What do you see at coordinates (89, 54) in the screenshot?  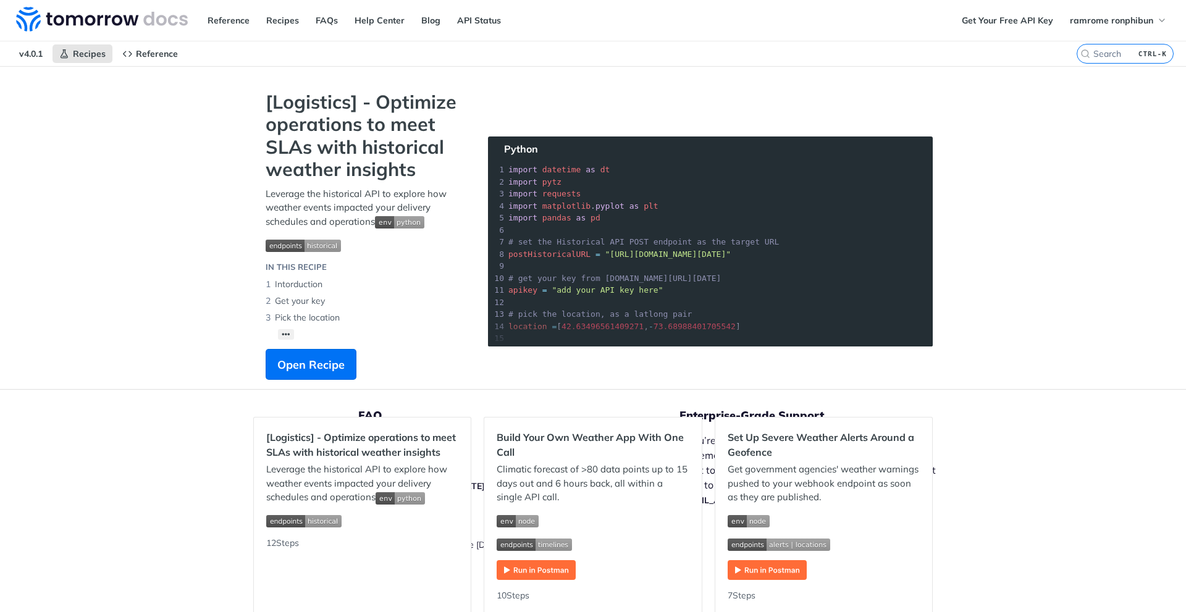 I see `span: Recipes` at bounding box center [89, 54].